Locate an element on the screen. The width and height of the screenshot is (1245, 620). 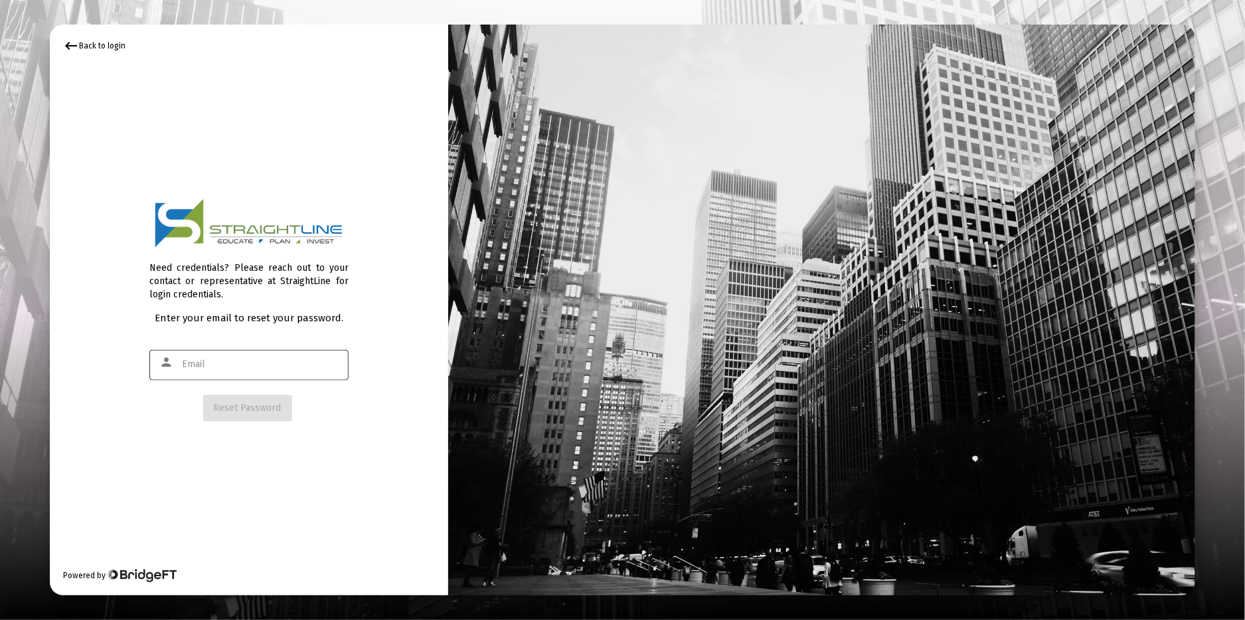
mat-icon: keyboard_backspace is located at coordinates (71, 46).